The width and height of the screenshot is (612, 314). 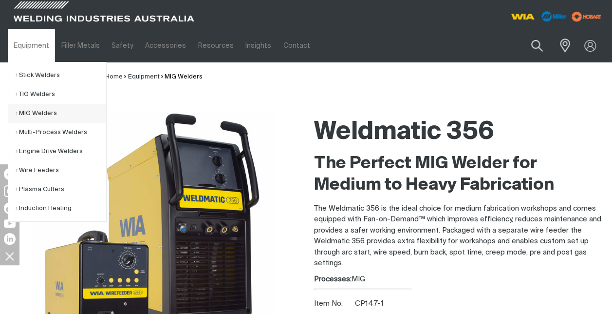 What do you see at coordinates (61, 132) in the screenshot?
I see `a: Multi-Process Welders` at bounding box center [61, 132].